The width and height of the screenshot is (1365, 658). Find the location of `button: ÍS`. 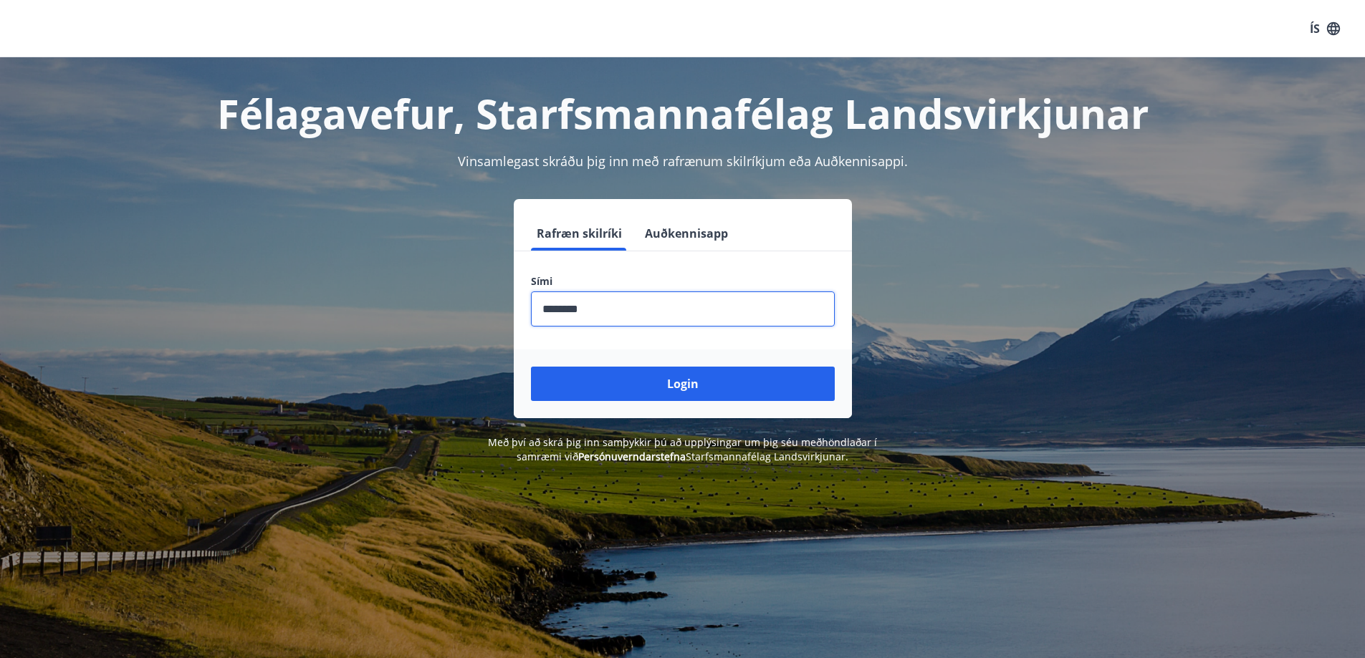

button: ÍS is located at coordinates (1325, 29).